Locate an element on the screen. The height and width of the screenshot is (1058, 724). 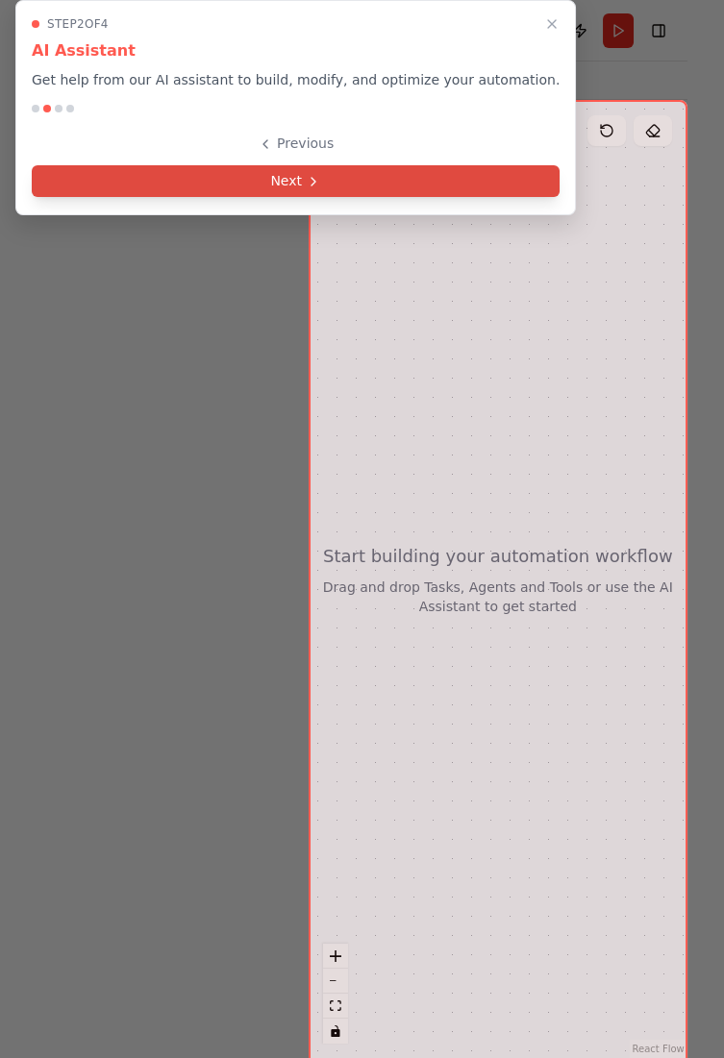
span: Step 2 of 4 is located at coordinates (78, 24).